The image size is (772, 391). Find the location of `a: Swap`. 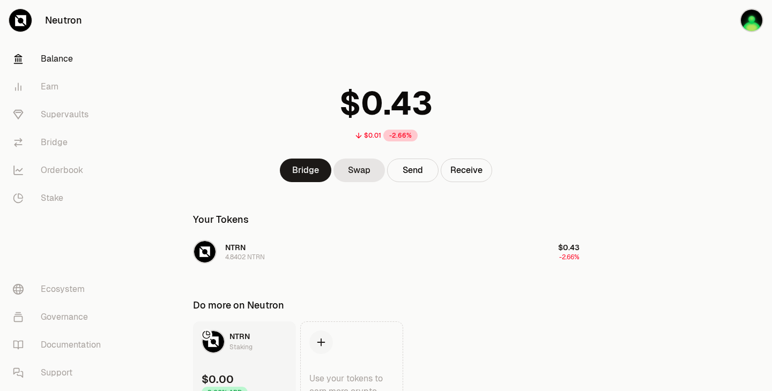

a: Swap is located at coordinates (359, 171).